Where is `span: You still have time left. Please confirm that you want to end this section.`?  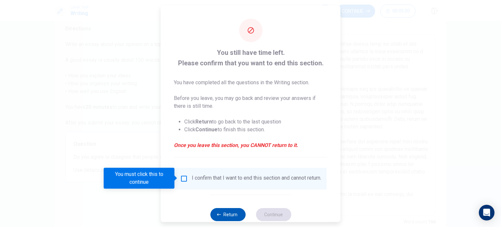 span: You still have time left. Please confirm that you want to end this section. is located at coordinates (251, 57).